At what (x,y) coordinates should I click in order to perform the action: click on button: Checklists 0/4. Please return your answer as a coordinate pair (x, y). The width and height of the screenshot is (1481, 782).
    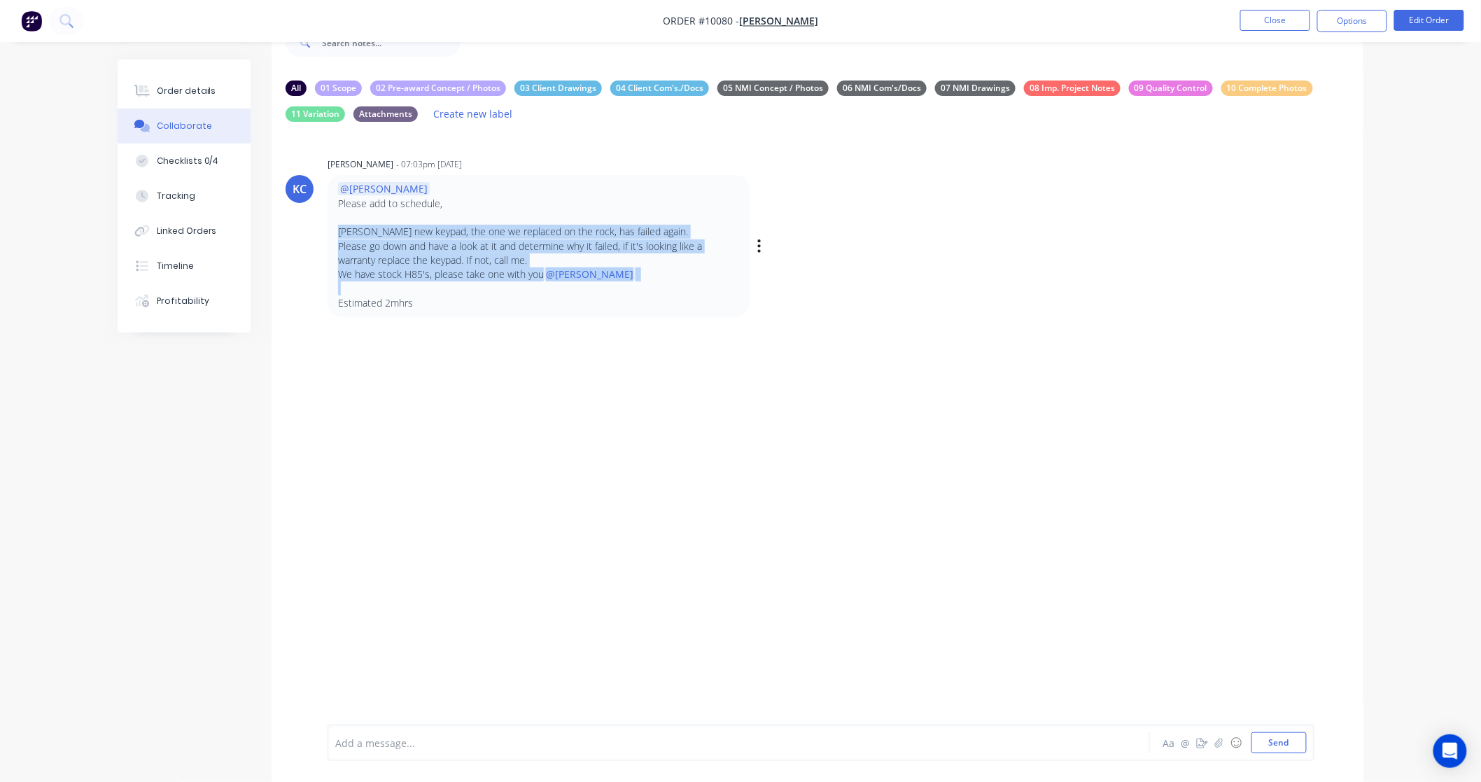
    Looking at the image, I should click on (184, 161).